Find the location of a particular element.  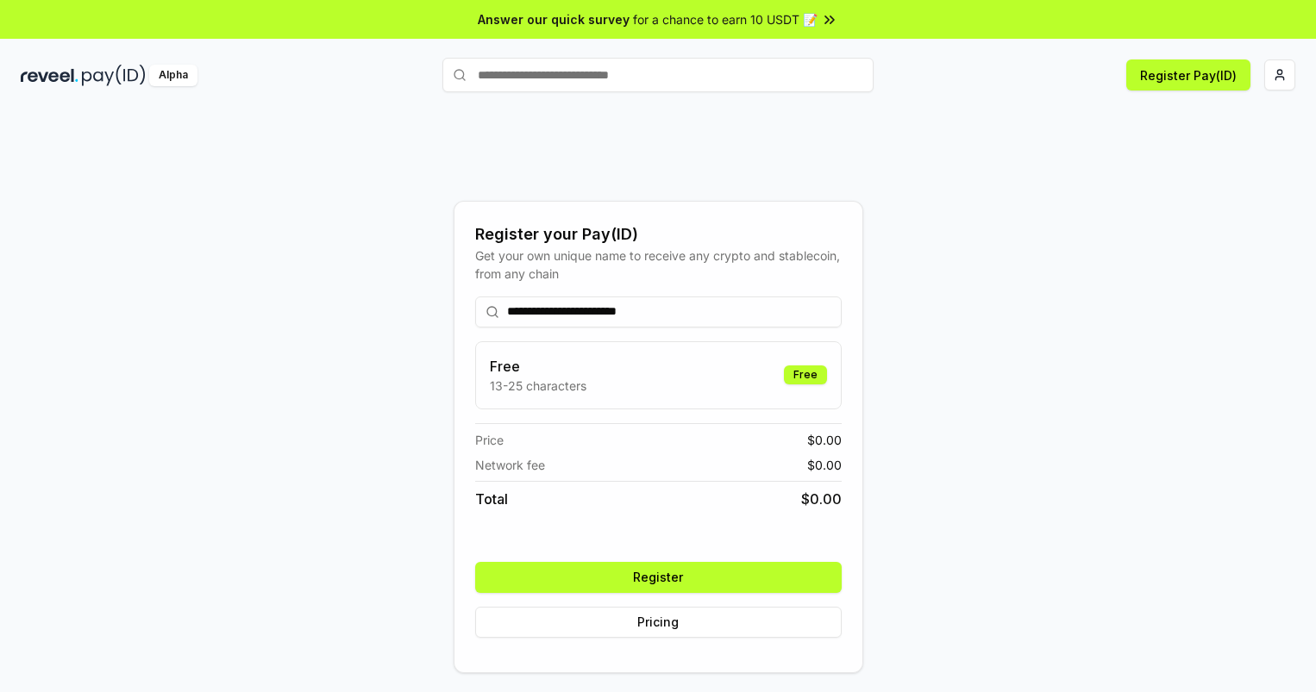

span: Network fee is located at coordinates (510, 465).